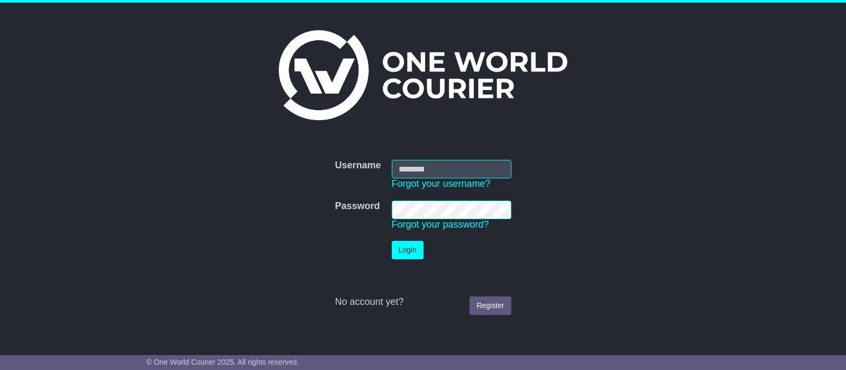 Image resolution: width=846 pixels, height=370 pixels. What do you see at coordinates (408, 250) in the screenshot?
I see `button: Login` at bounding box center [408, 250].